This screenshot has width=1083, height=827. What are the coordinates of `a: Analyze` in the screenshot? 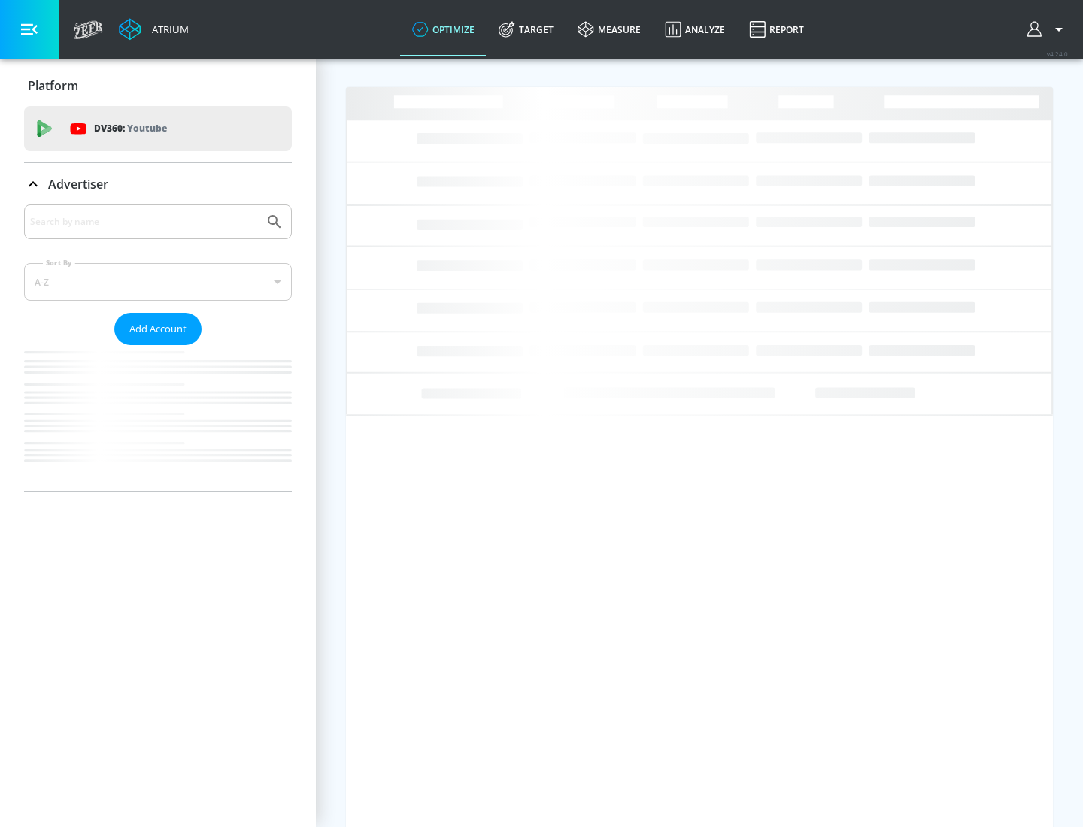 It's located at (695, 29).